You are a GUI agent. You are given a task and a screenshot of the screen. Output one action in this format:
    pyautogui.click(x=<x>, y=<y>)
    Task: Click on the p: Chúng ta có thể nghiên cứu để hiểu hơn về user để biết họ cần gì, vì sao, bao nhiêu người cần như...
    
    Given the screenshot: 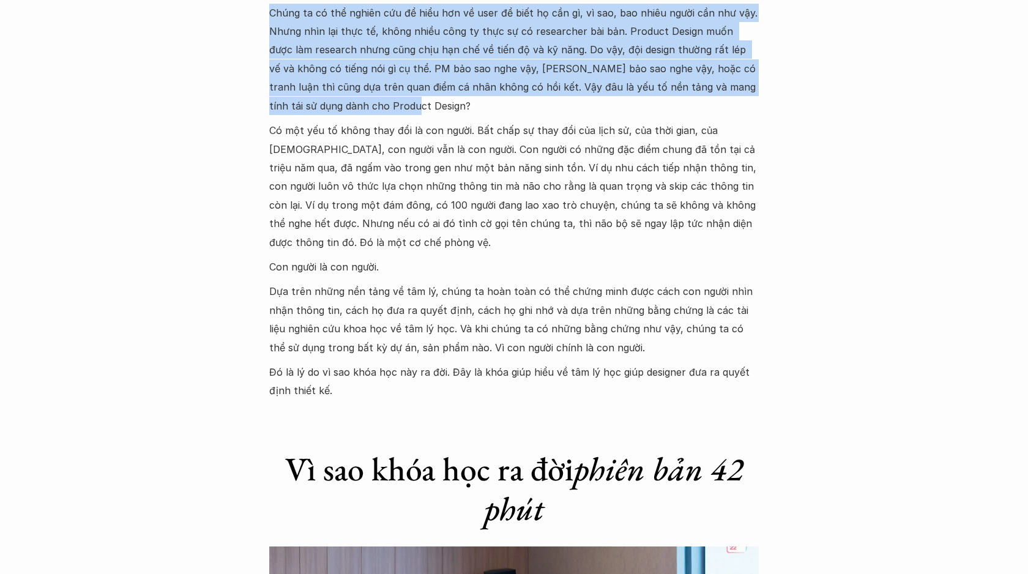 What is the action you would take?
    pyautogui.click(x=514, y=59)
    